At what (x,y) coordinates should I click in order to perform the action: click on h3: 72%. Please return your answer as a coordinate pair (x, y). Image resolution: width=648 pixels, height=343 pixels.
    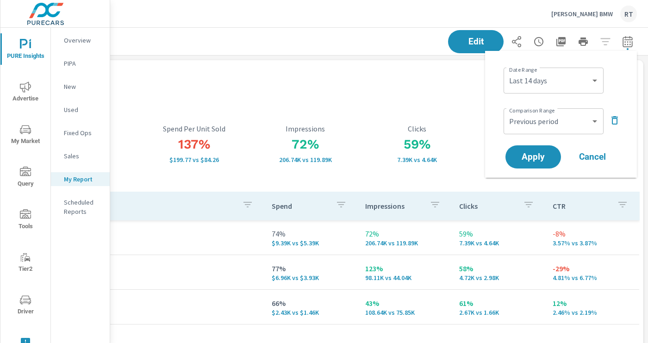
    Looking at the image, I should click on (305, 144).